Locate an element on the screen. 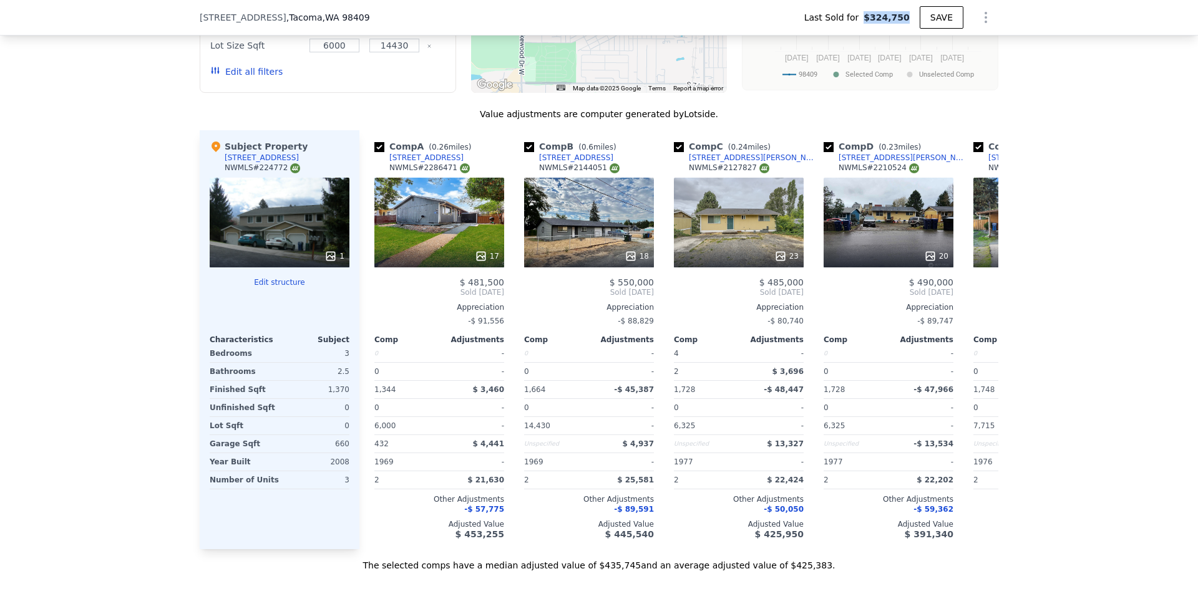  div: NWMLS # 2170910 is located at coordinates (1028, 168).